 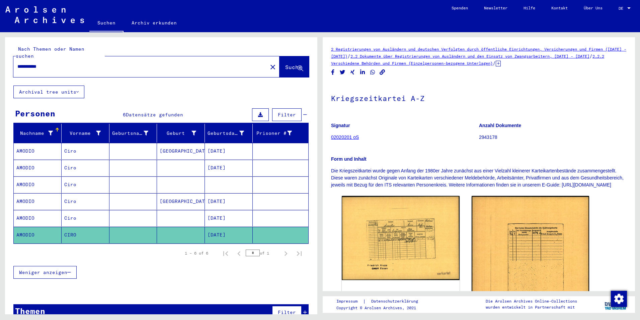 What do you see at coordinates (38, 133) in the screenshot?
I see `mat-header-cell: Nachname` at bounding box center [38, 133].